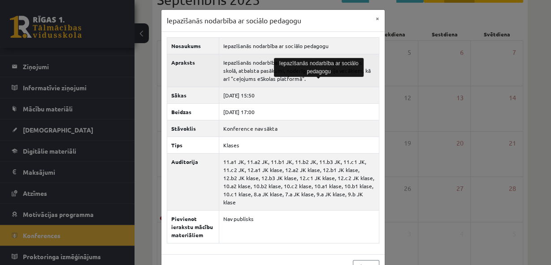 The height and width of the screenshot is (265, 551). Describe the element at coordinates (193, 45) in the screenshot. I see `th: Nosaukums` at that location.